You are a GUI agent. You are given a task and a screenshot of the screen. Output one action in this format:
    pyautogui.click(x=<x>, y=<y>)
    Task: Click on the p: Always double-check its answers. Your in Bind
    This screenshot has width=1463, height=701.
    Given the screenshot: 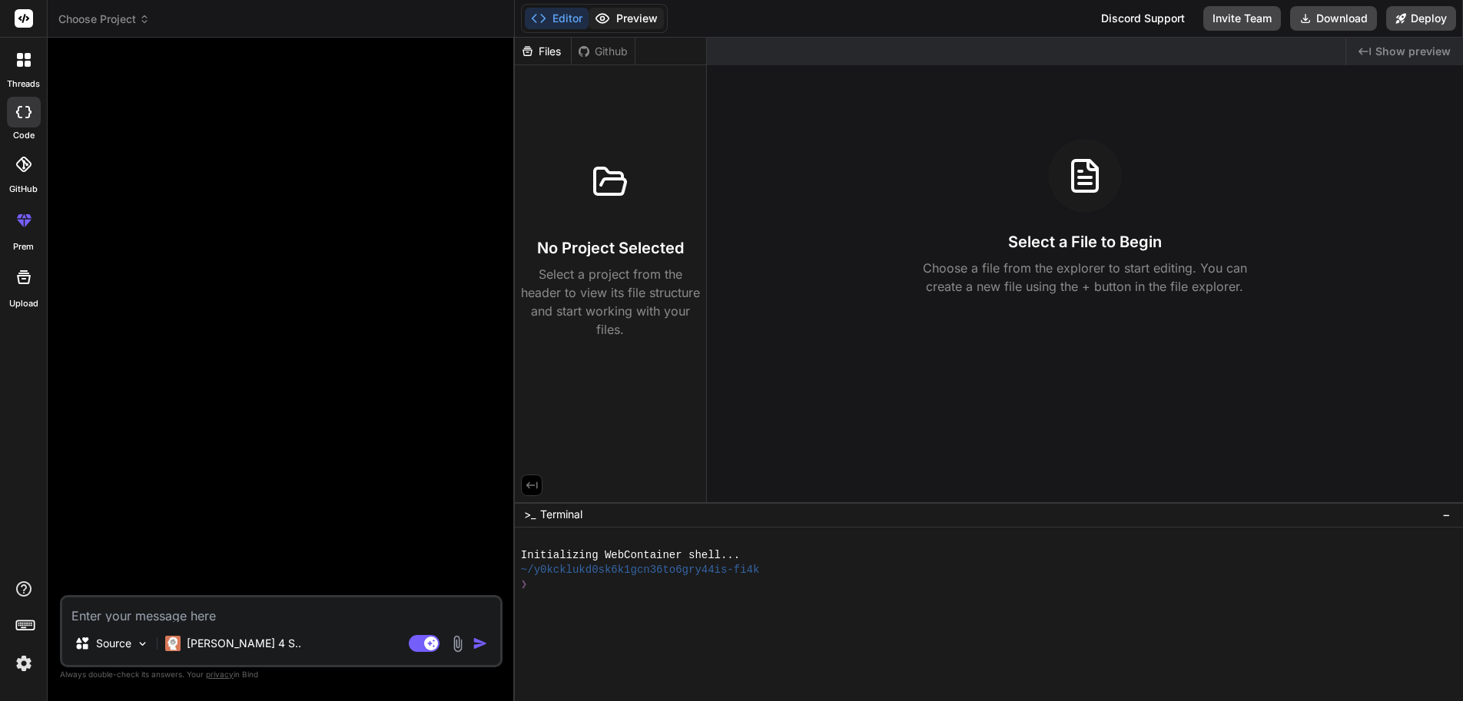 What is the action you would take?
    pyautogui.click(x=281, y=674)
    